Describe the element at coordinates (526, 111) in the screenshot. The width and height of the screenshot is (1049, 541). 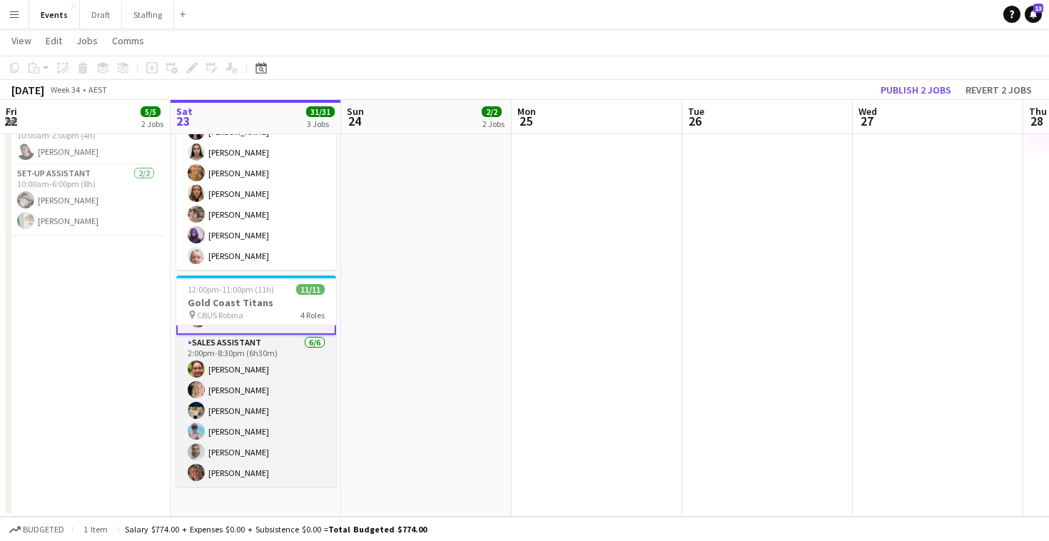
I see `span: Mon` at that location.